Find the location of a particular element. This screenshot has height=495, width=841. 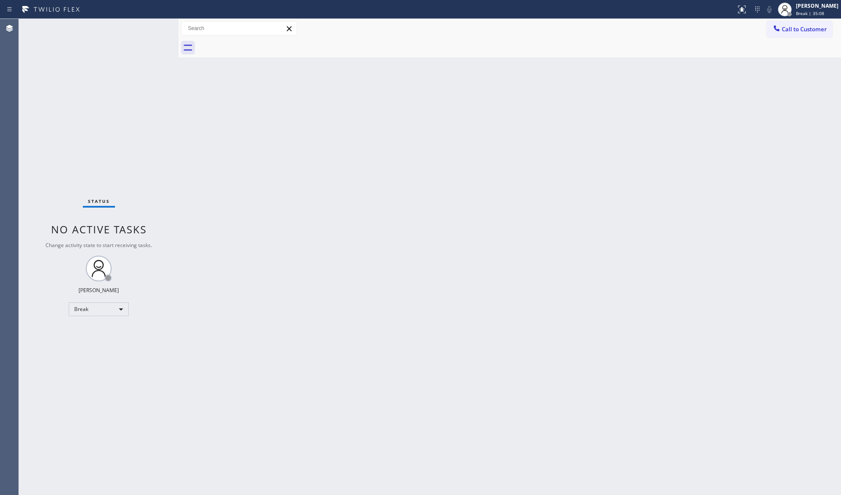

span: Break | 35:08 is located at coordinates (810, 13).